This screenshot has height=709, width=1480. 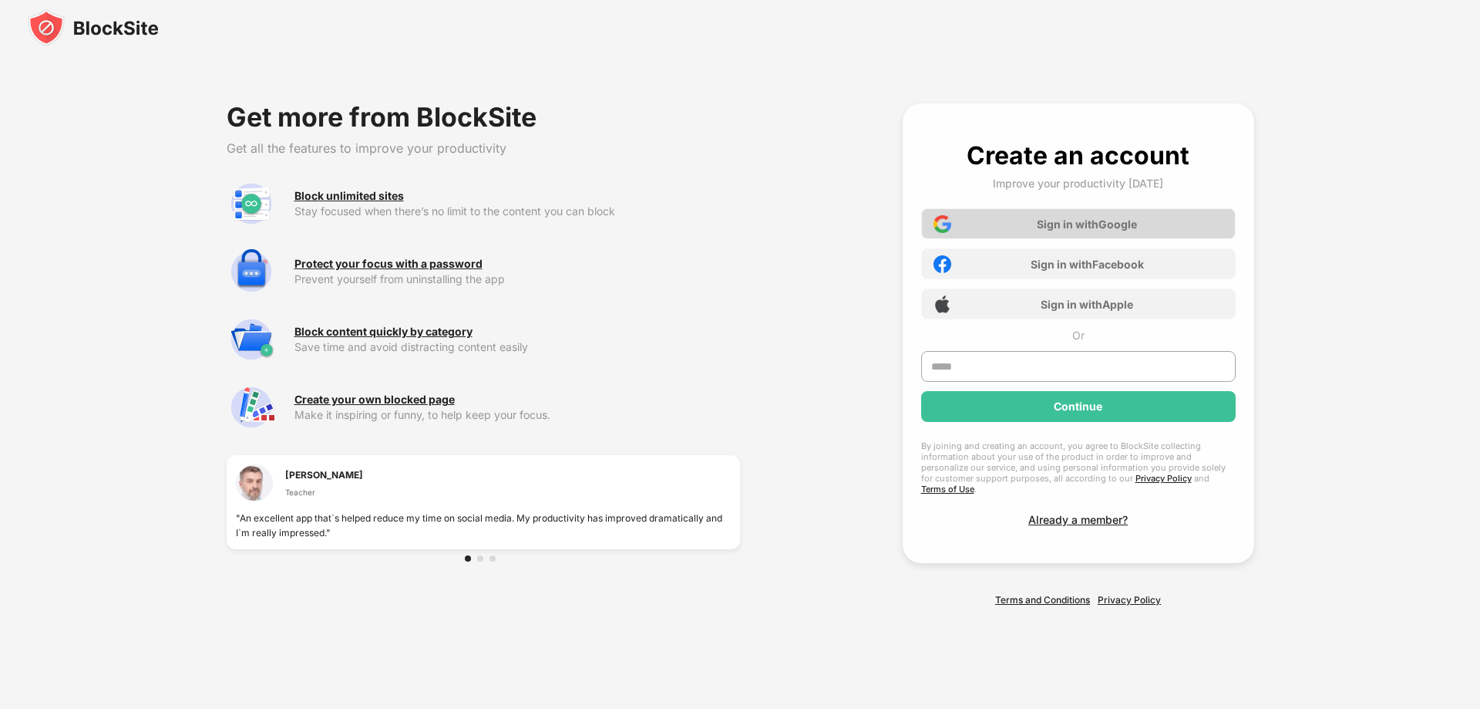 What do you see at coordinates (517, 211) in the screenshot?
I see `div: Stay focused when there’s no limit to the content you can block` at bounding box center [517, 211].